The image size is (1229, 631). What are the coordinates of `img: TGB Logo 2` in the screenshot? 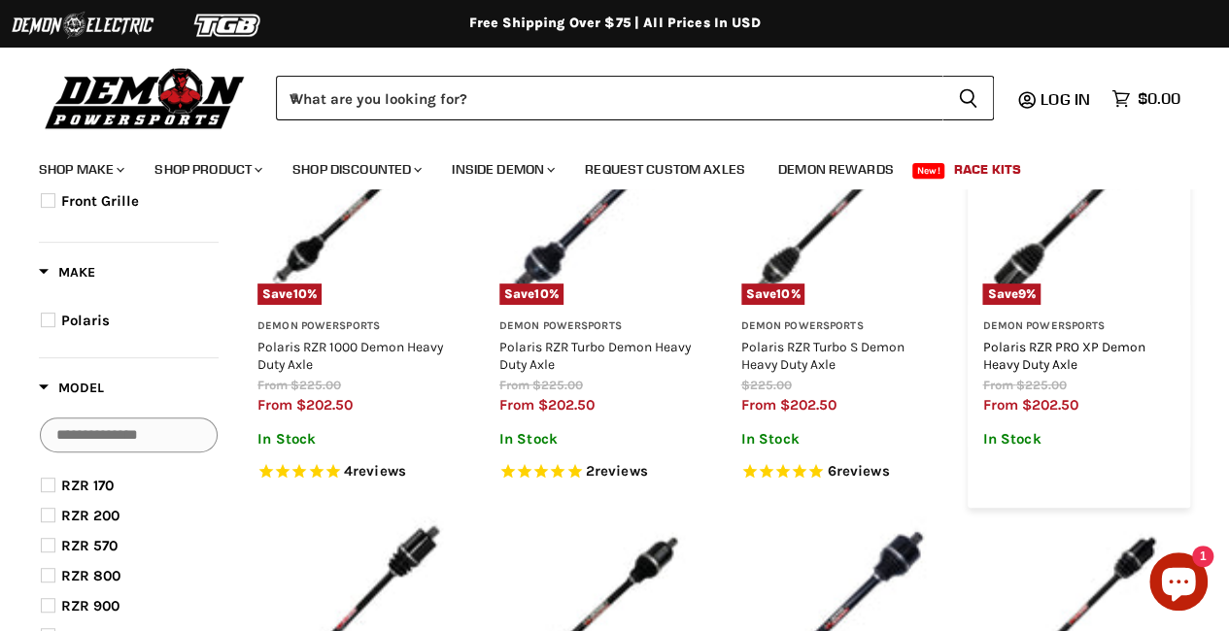 It's located at (228, 25).